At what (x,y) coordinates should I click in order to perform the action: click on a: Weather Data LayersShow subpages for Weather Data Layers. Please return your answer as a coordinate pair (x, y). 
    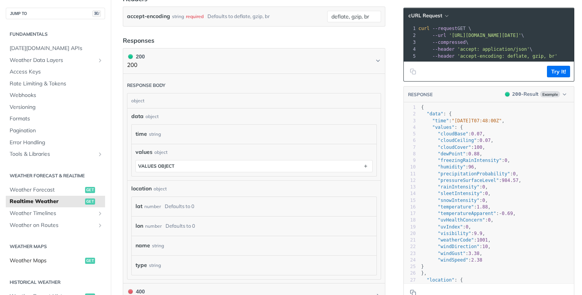
    Looking at the image, I should click on (55, 60).